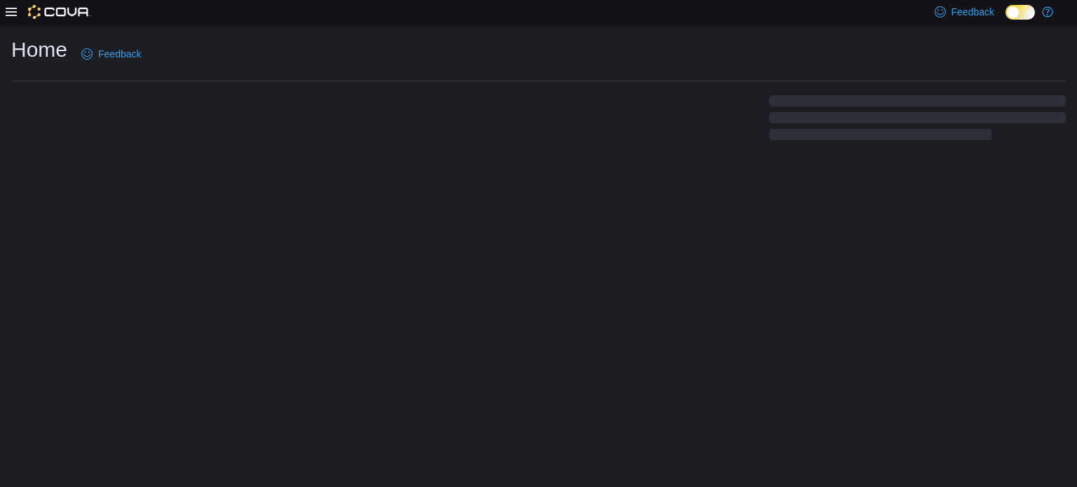  What do you see at coordinates (1020, 12) in the screenshot?
I see `input: Dark Mode` at bounding box center [1020, 12].